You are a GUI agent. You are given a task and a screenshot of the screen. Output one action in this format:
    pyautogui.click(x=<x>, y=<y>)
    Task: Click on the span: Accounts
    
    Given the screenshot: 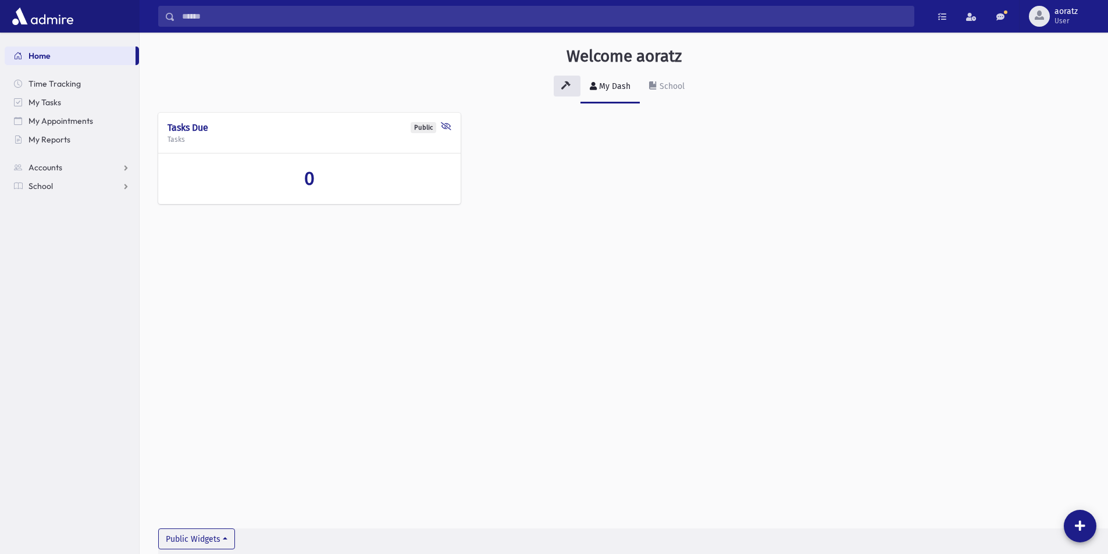 What is the action you would take?
    pyautogui.click(x=45, y=167)
    